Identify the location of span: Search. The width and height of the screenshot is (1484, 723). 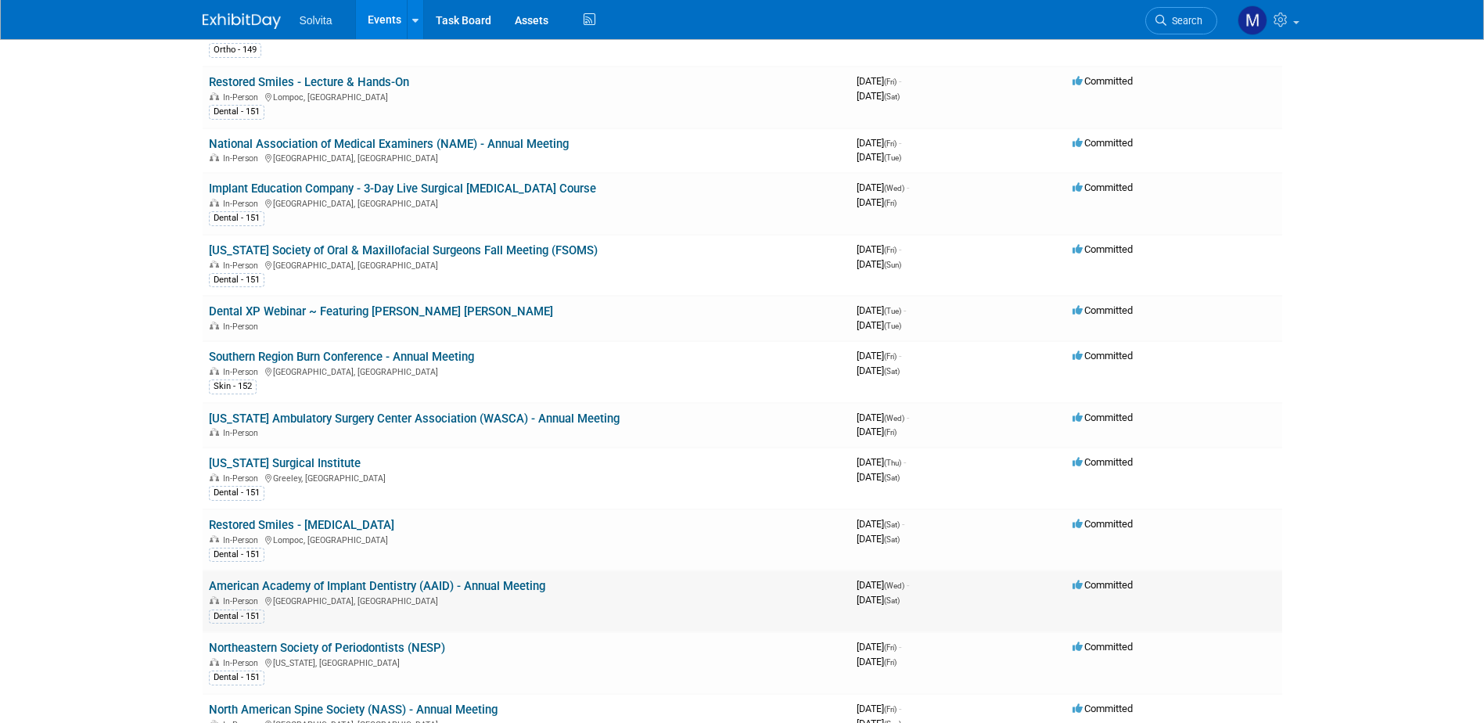
(1184, 20).